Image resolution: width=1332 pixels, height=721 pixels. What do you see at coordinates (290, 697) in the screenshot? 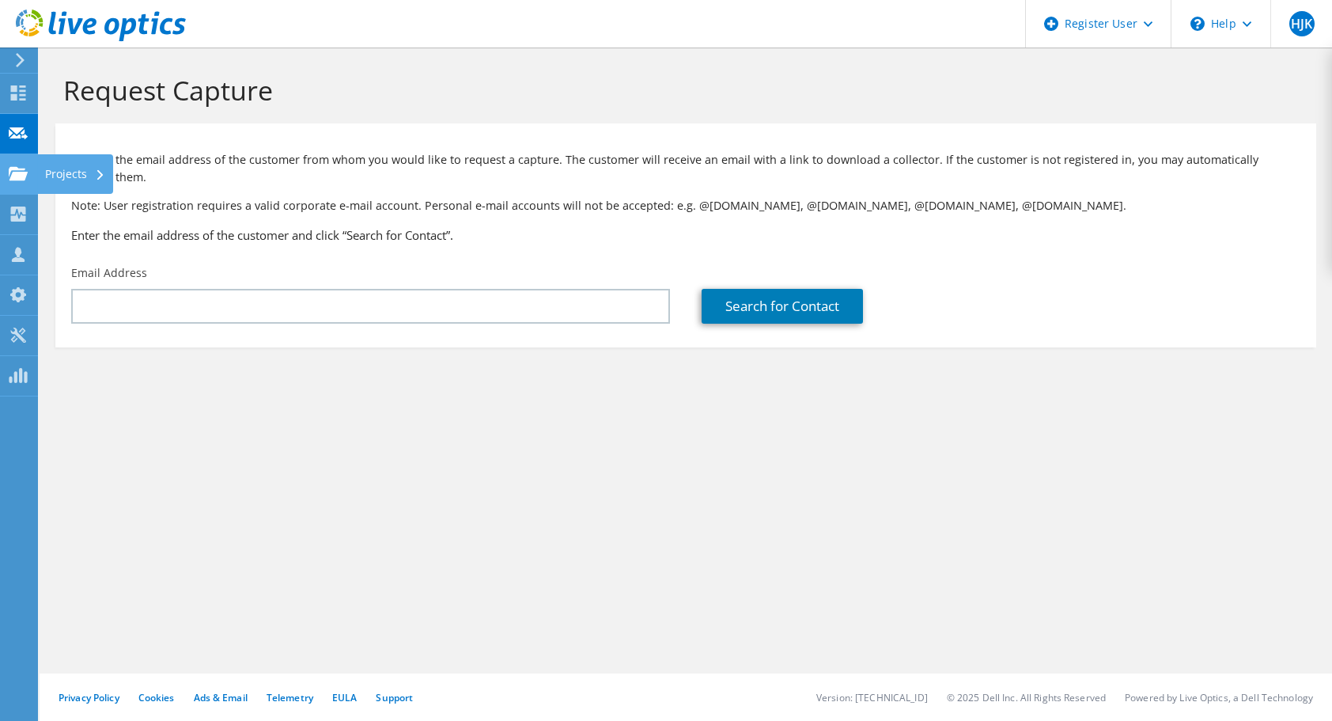
I see `a: Telemetry` at bounding box center [290, 697].